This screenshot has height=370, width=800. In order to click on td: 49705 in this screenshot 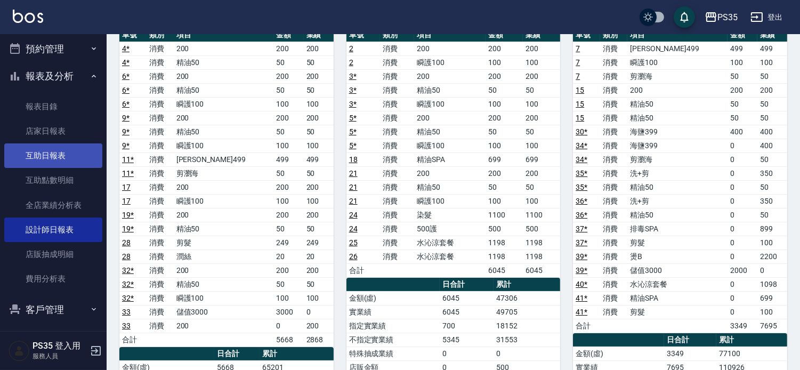, I will do `click(527, 312)`.